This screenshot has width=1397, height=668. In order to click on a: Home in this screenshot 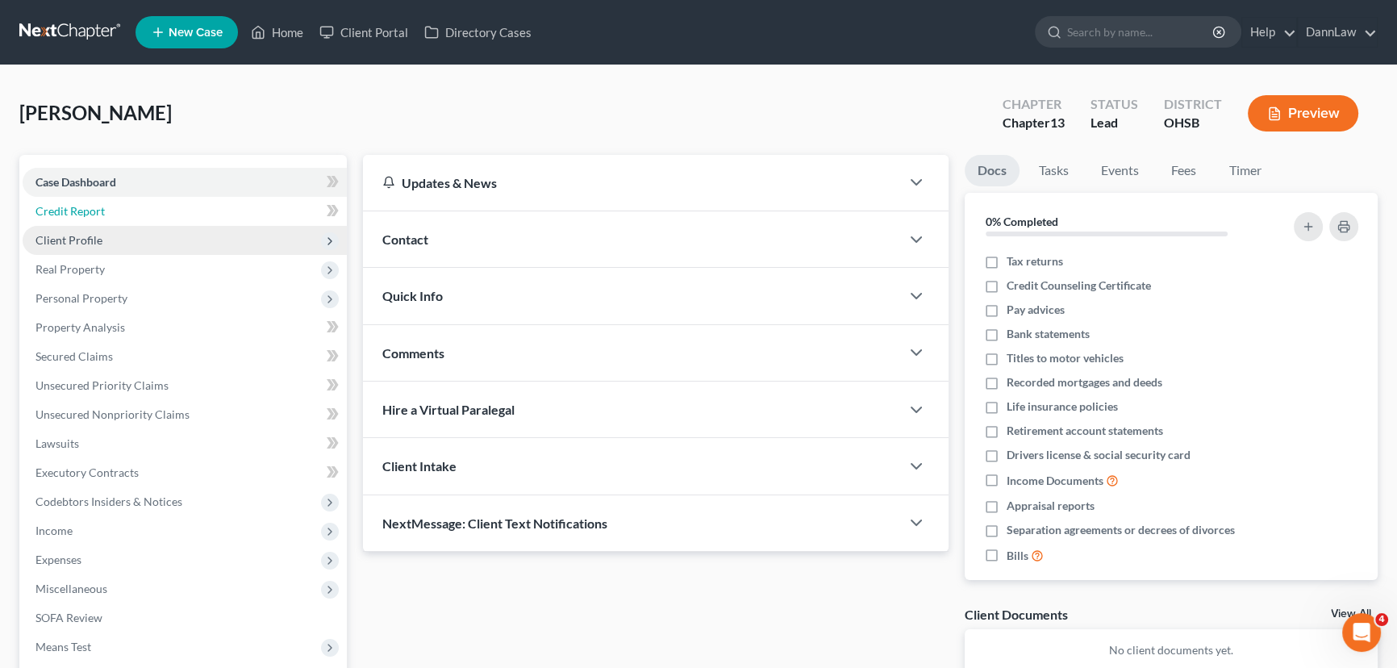, I will do `click(277, 32)`.